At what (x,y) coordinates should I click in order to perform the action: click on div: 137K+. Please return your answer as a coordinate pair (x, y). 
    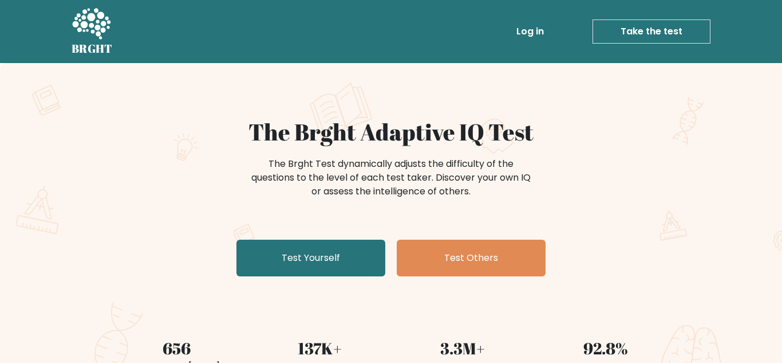
    Looking at the image, I should click on (320, 348).